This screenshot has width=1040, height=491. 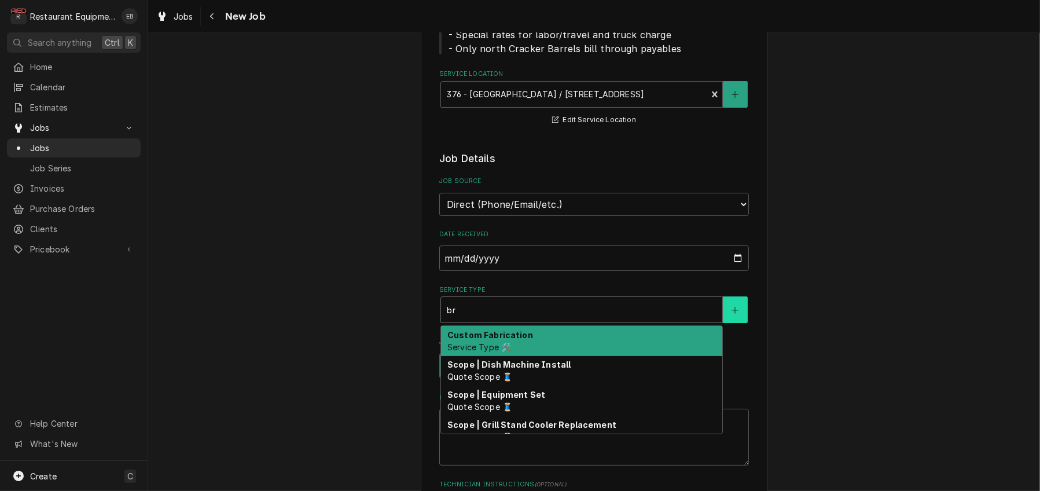 I want to click on a: Go to Pricebook, so click(x=74, y=249).